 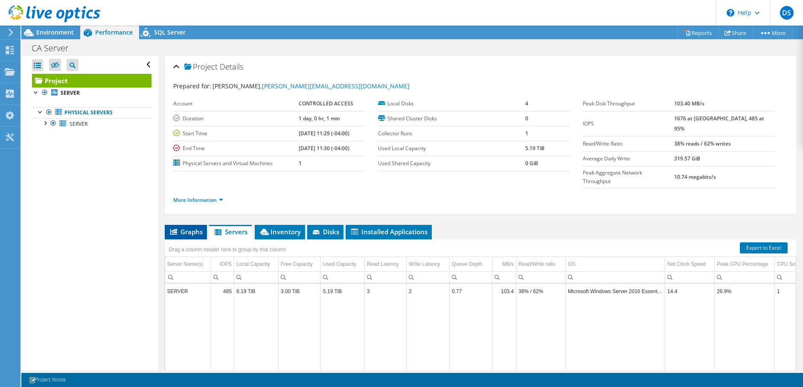 I want to click on b: 0, so click(x=527, y=118).